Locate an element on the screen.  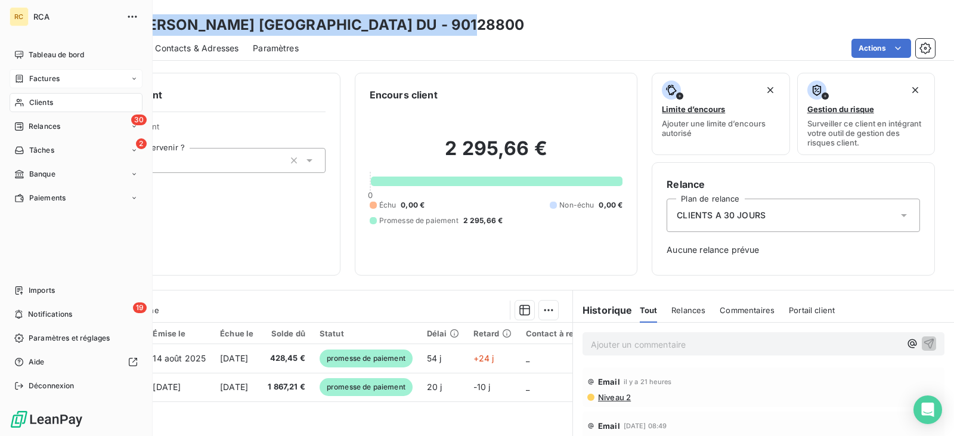
span: Niveau 2 is located at coordinates (614, 397).